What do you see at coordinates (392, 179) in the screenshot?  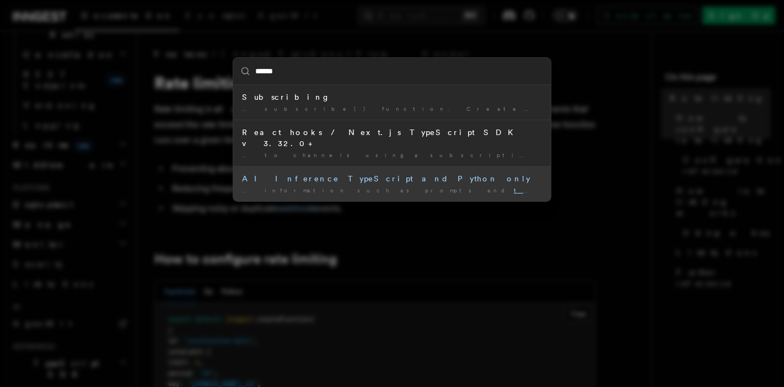 I see `div: AI Inference TypeScript and Python only` at bounding box center [392, 179].